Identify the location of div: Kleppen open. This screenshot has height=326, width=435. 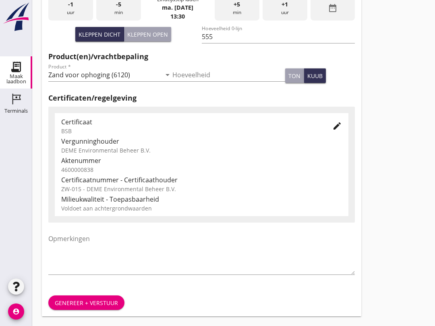
(147, 34).